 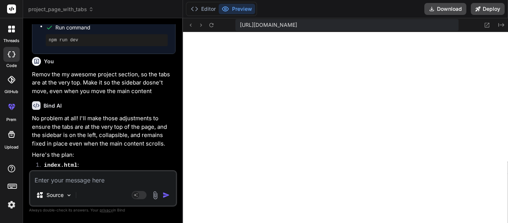 I want to click on button: Preview, so click(x=237, y=9).